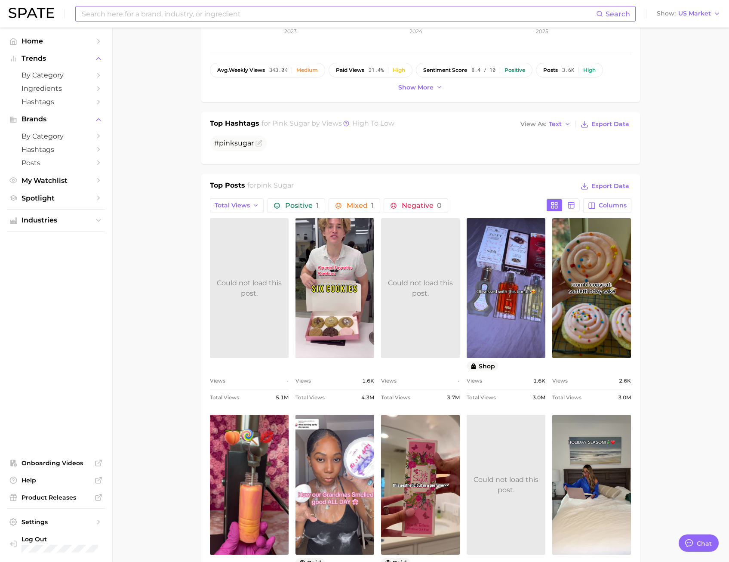 The width and height of the screenshot is (729, 562). I want to click on span: pink sugar, so click(275, 185).